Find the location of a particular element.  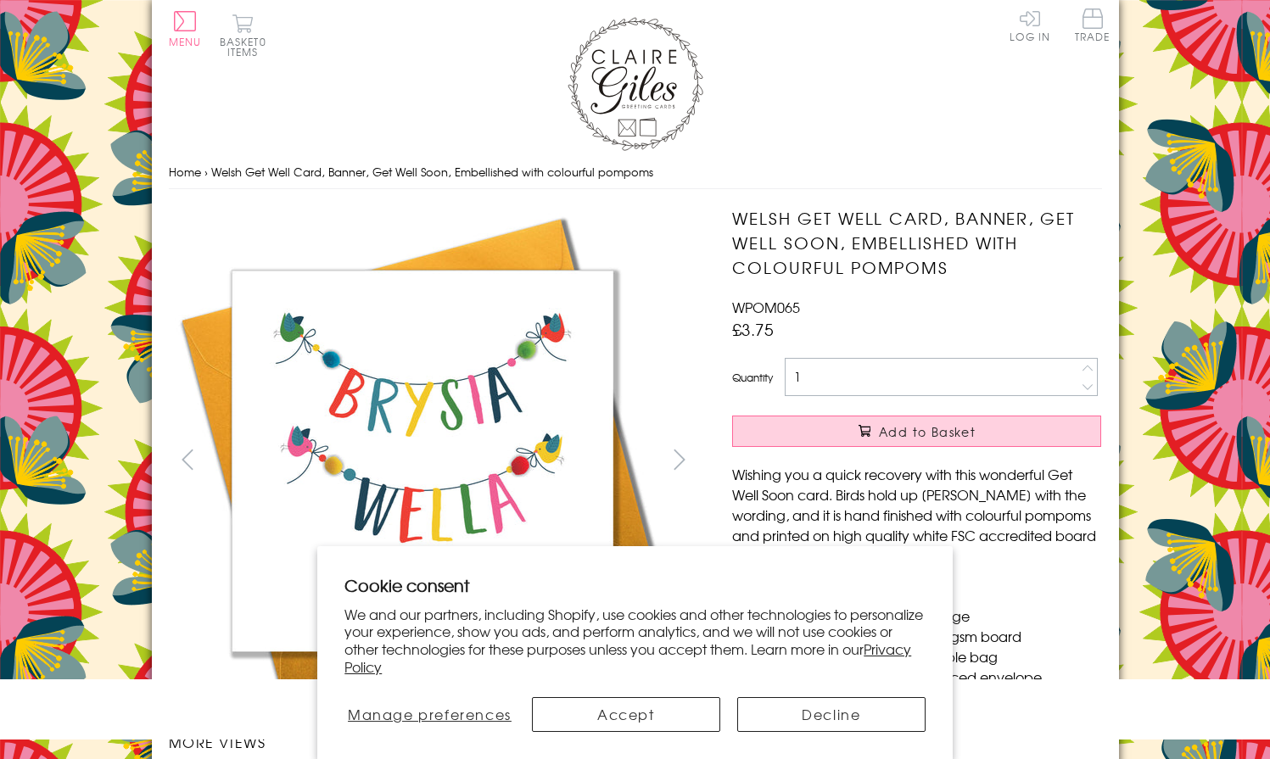

span: £3.75 is located at coordinates (752, 329).